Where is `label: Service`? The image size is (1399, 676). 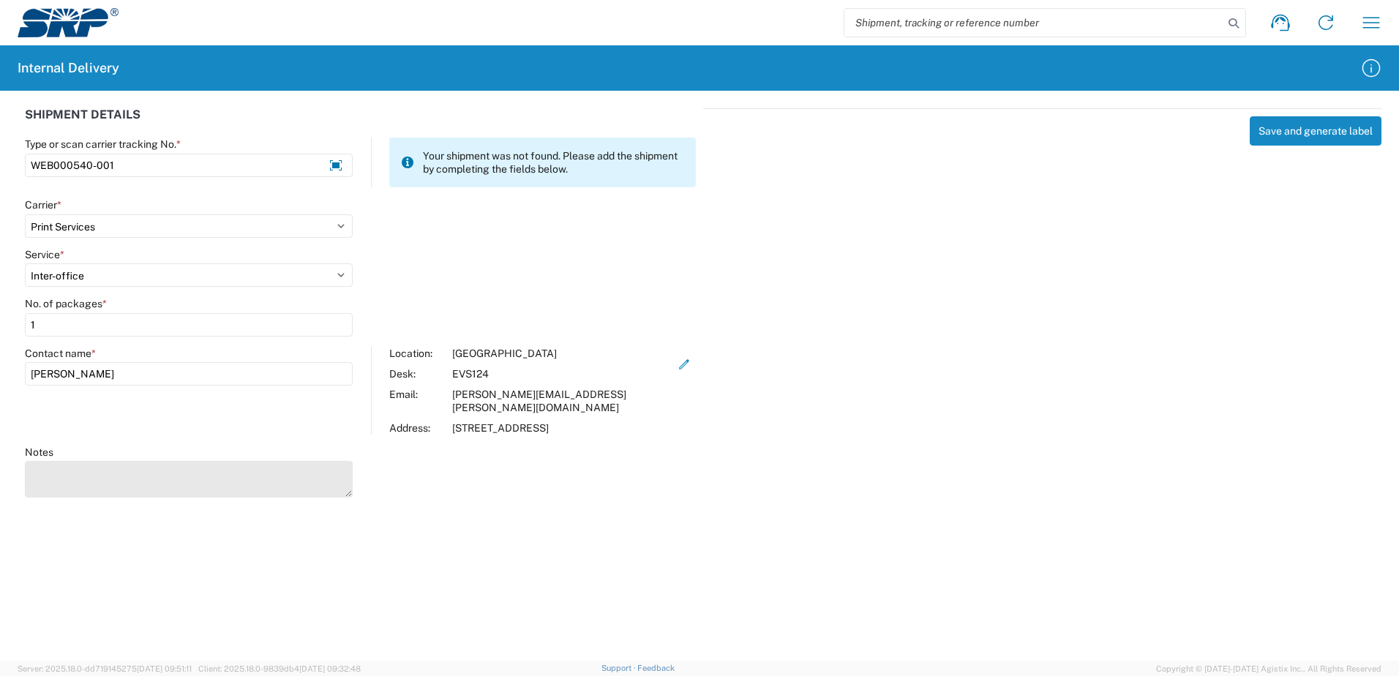
label: Service is located at coordinates (45, 255).